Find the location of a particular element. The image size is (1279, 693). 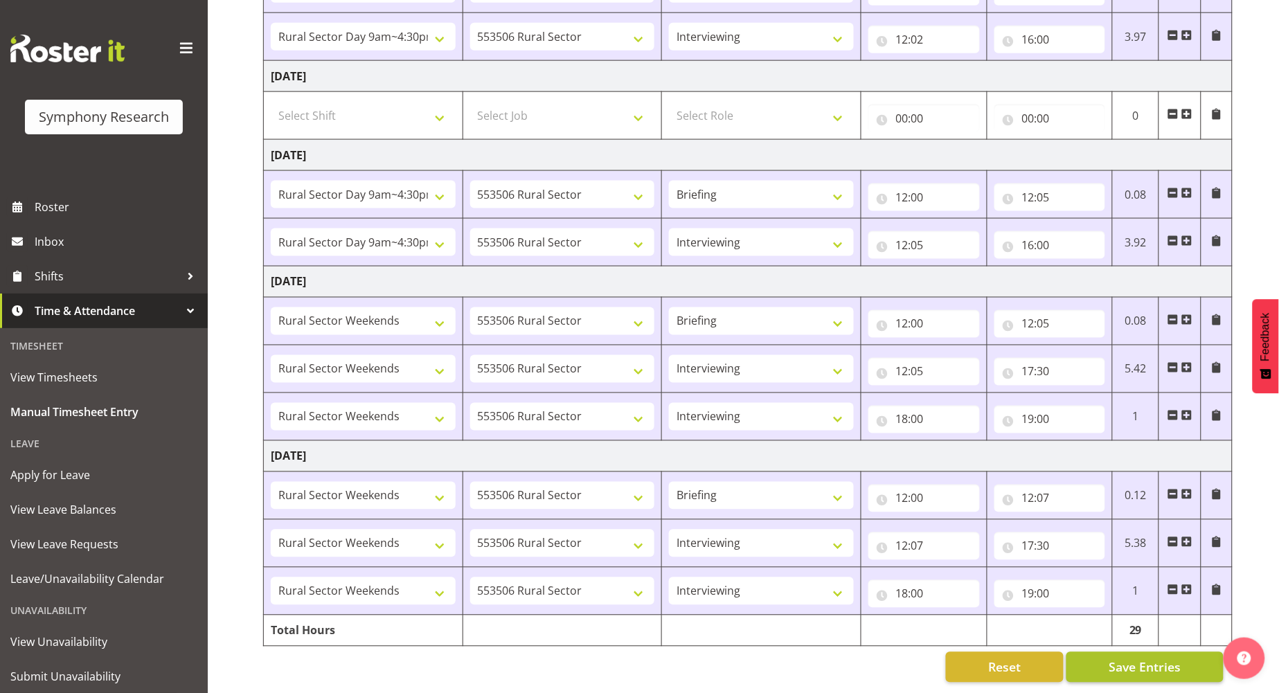

a: View Leave Requests is located at coordinates (104, 544).